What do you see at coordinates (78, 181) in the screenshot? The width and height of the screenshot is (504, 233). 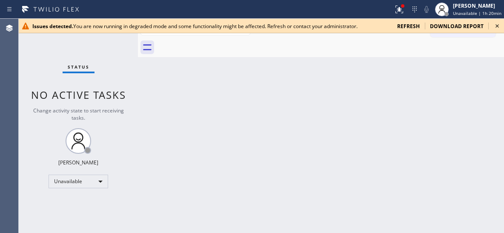 I see `div: Unavailable` at bounding box center [78, 181].